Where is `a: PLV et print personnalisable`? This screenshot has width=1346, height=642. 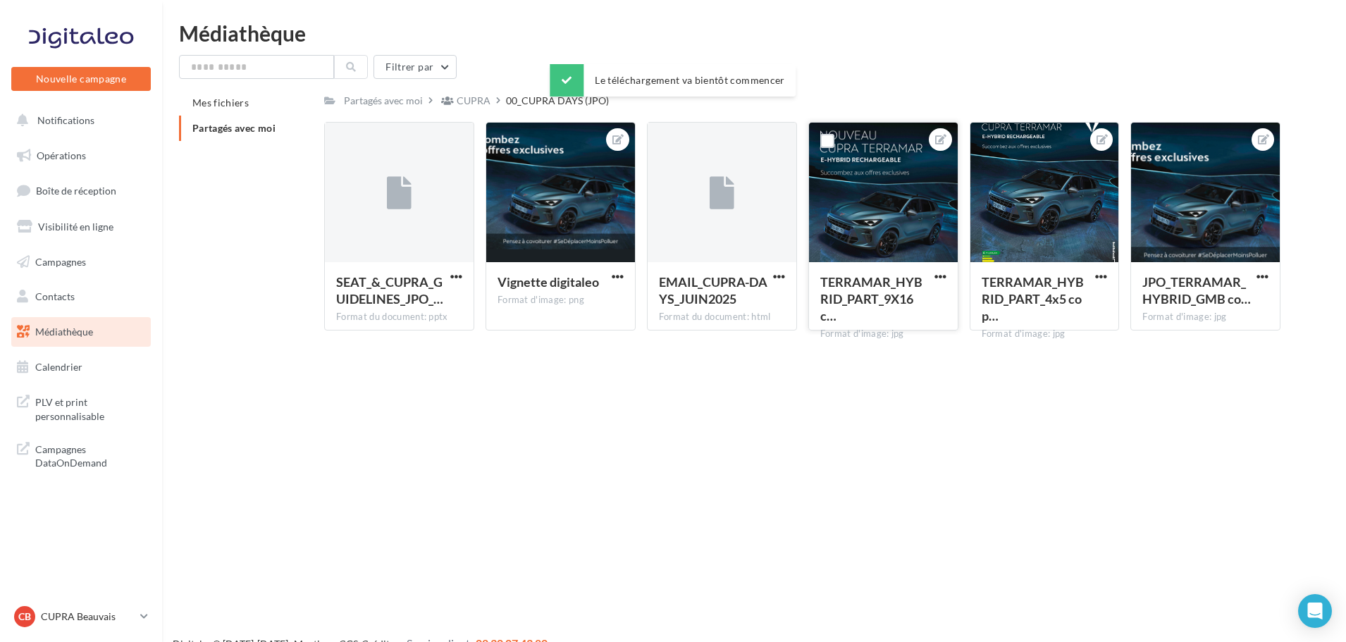 a: PLV et print personnalisable is located at coordinates (81, 407).